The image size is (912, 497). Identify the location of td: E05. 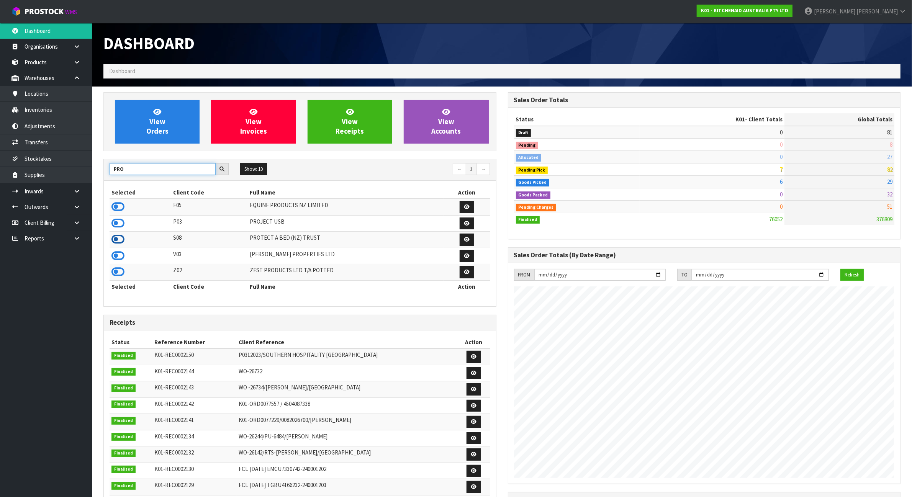
(209, 207).